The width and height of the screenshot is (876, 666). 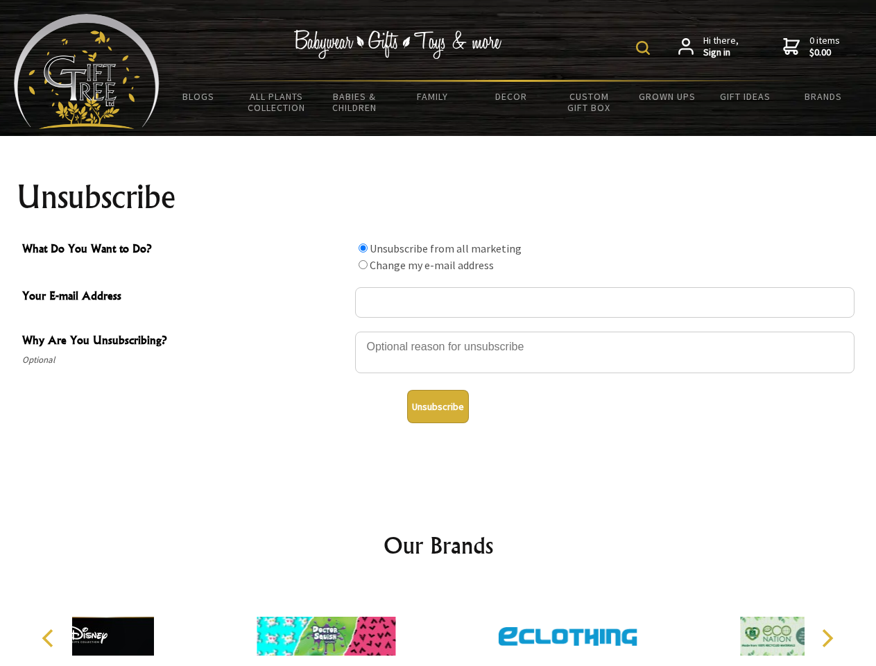 What do you see at coordinates (438, 197) in the screenshot?
I see `h1: Unsubscribe` at bounding box center [438, 197].